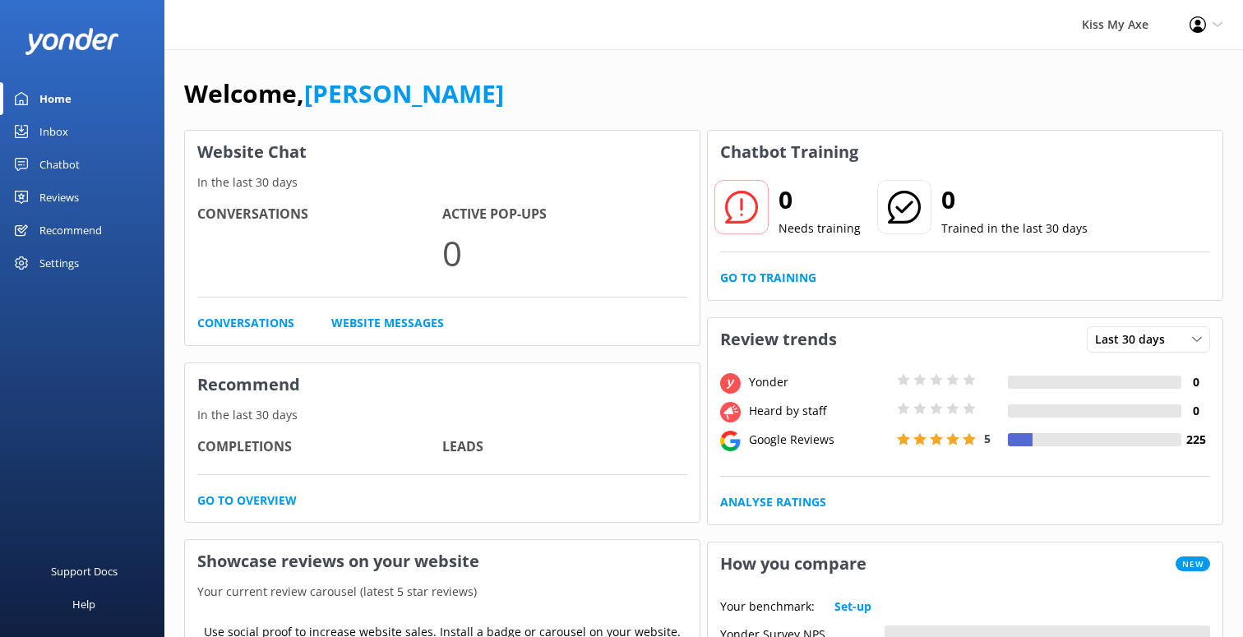  What do you see at coordinates (789, 152) in the screenshot?
I see `h3: Chatbot Training` at bounding box center [789, 152].